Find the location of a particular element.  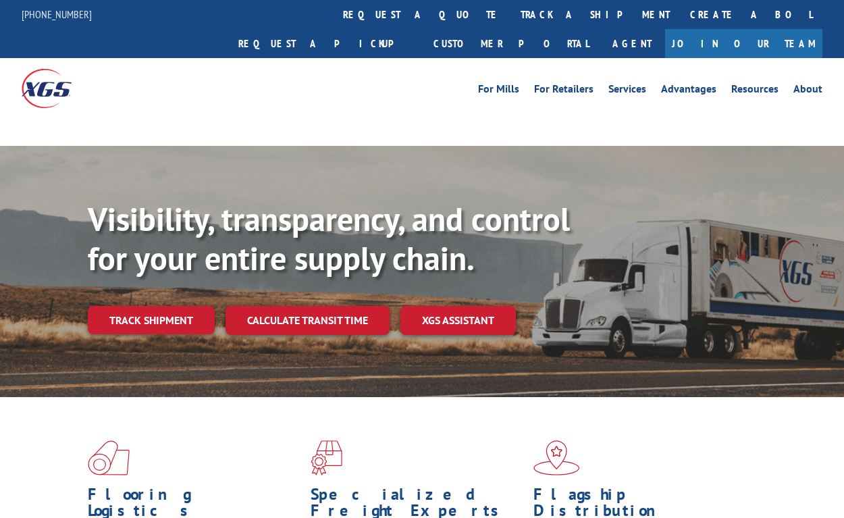

a: Services is located at coordinates (627, 91).